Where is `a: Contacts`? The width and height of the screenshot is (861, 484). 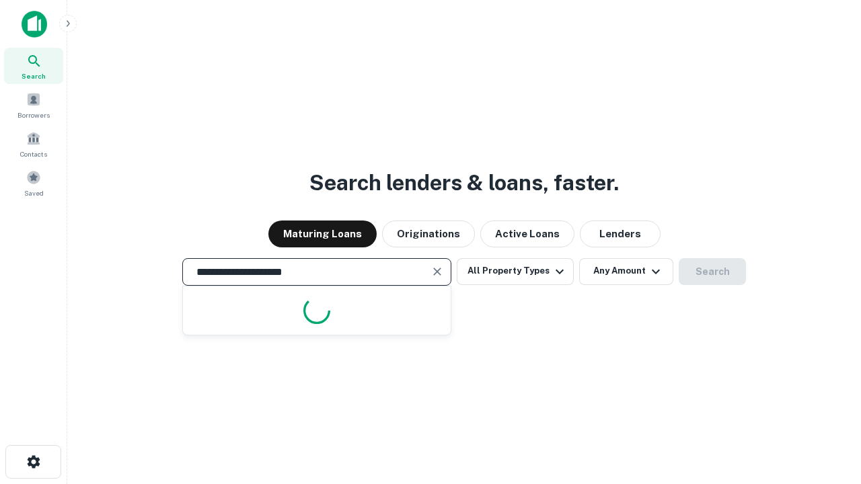 a: Contacts is located at coordinates (34, 144).